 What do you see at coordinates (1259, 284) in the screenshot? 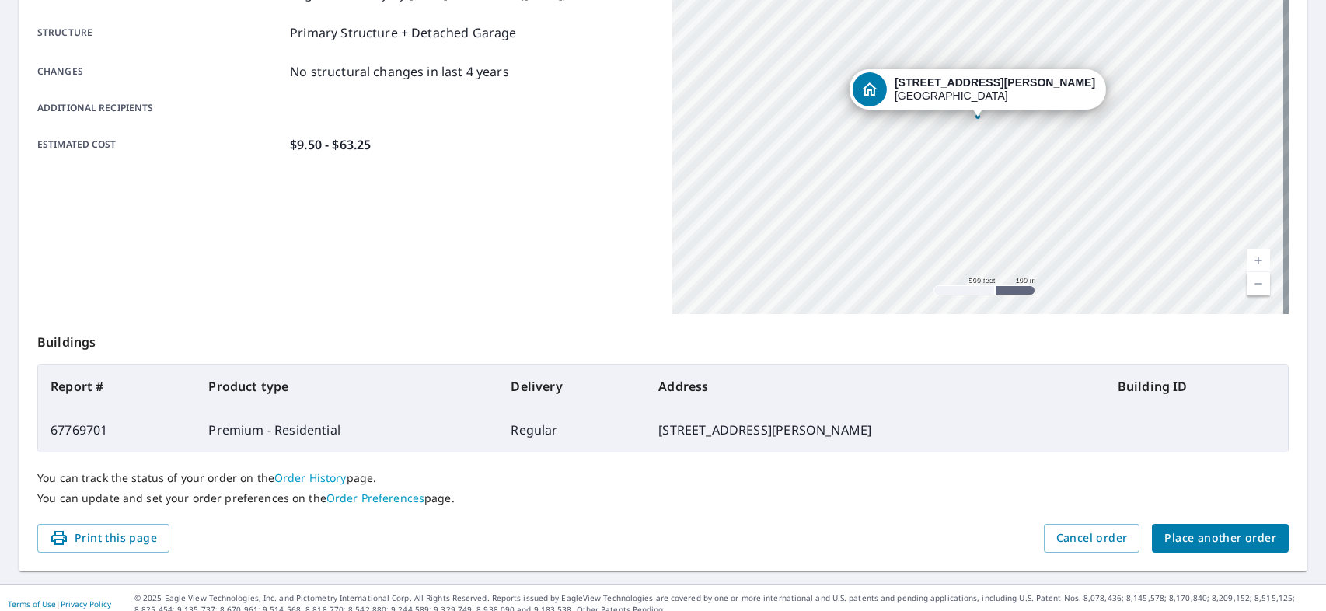
I see `a: Current Level 16, Zoom Out` at bounding box center [1259, 284].